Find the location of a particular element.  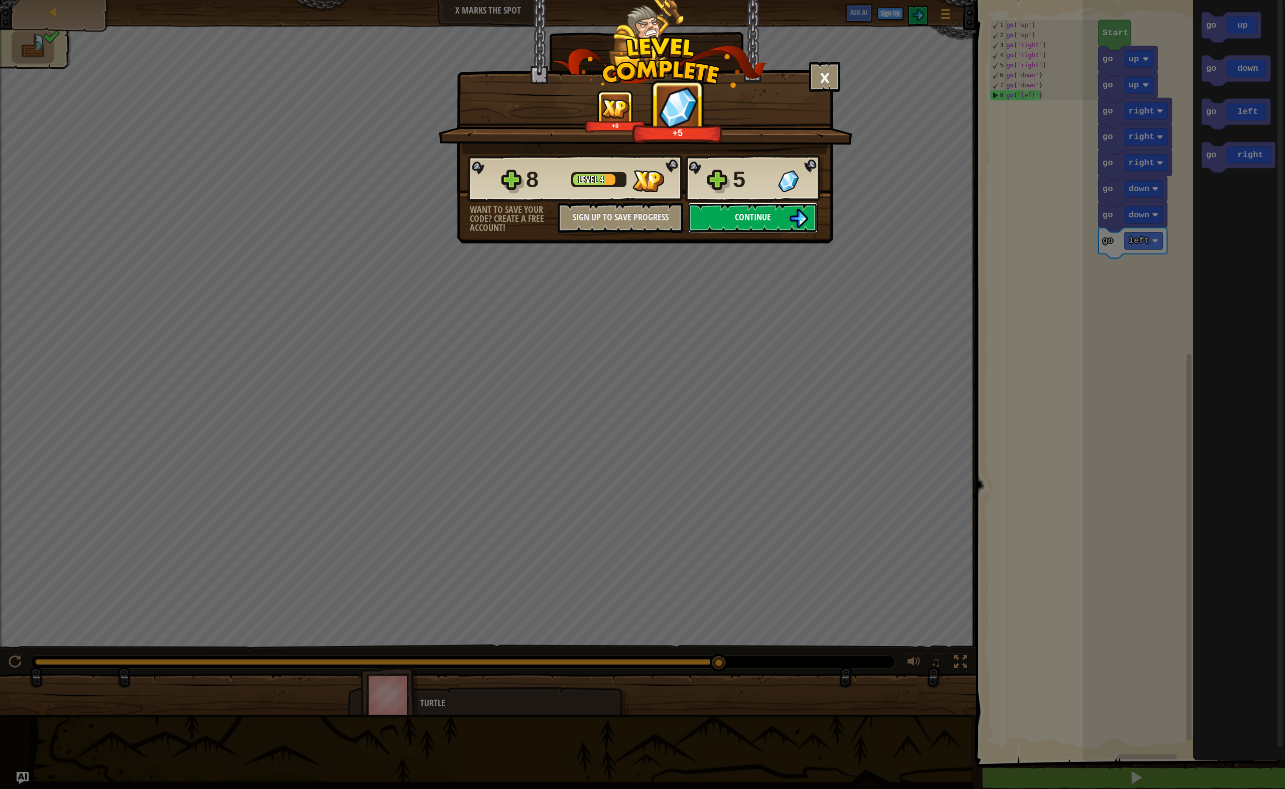

button: Sign Up to Save Progress is located at coordinates (621, 218).